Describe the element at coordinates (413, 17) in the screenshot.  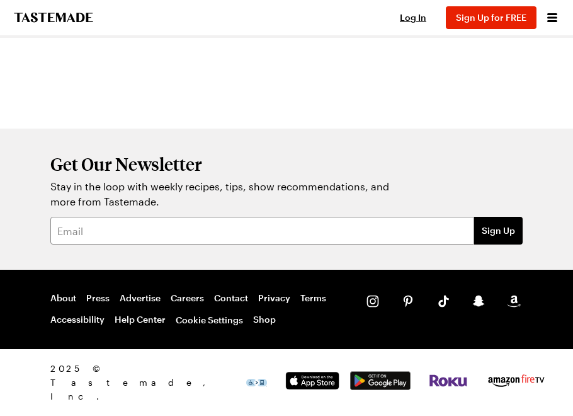
I see `span: Log In` at that location.